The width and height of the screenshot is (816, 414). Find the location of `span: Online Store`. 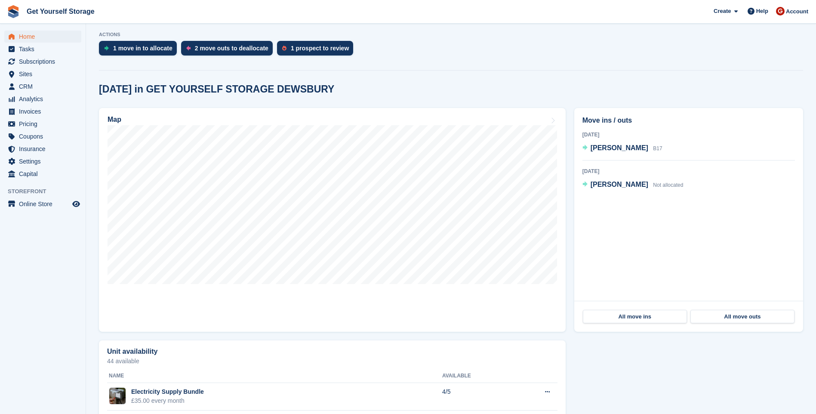

span: Online Store is located at coordinates (45, 204).